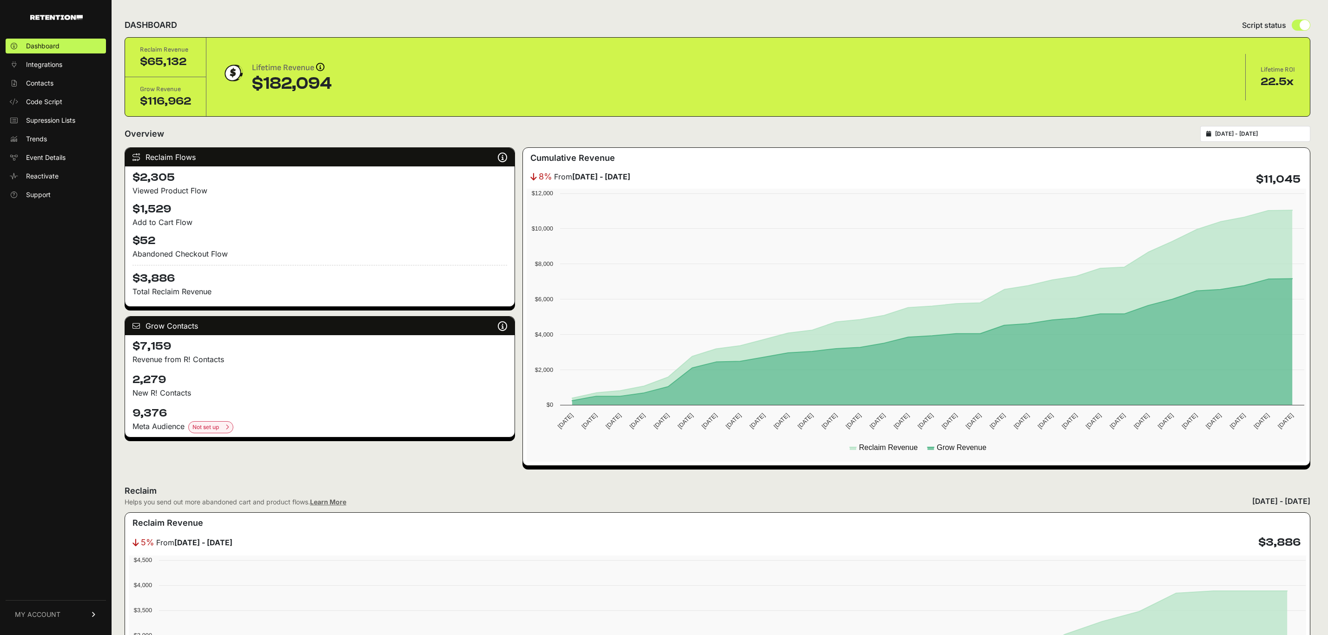  Describe the element at coordinates (143, 560) in the screenshot. I see `text: $4,500` at that location.